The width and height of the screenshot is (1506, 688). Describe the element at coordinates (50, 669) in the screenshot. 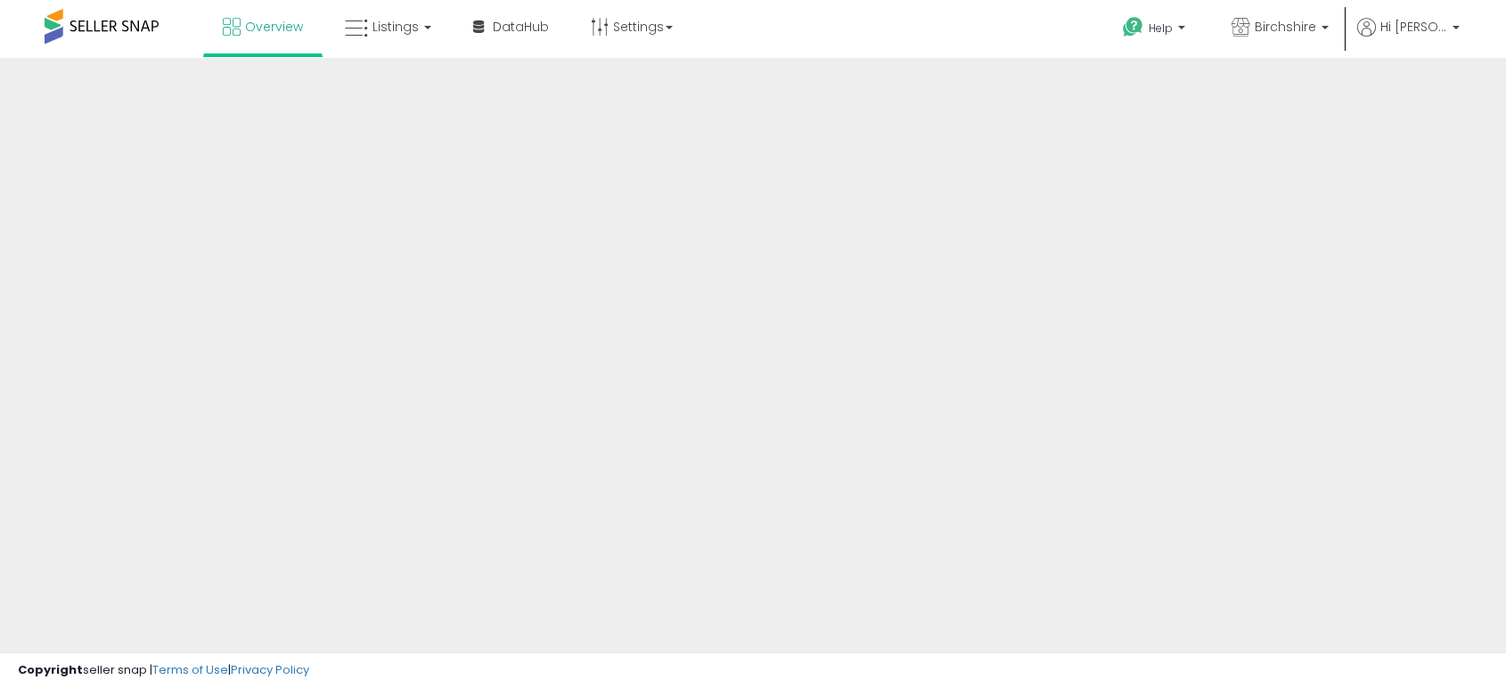

I see `strong: Copyright` at that location.